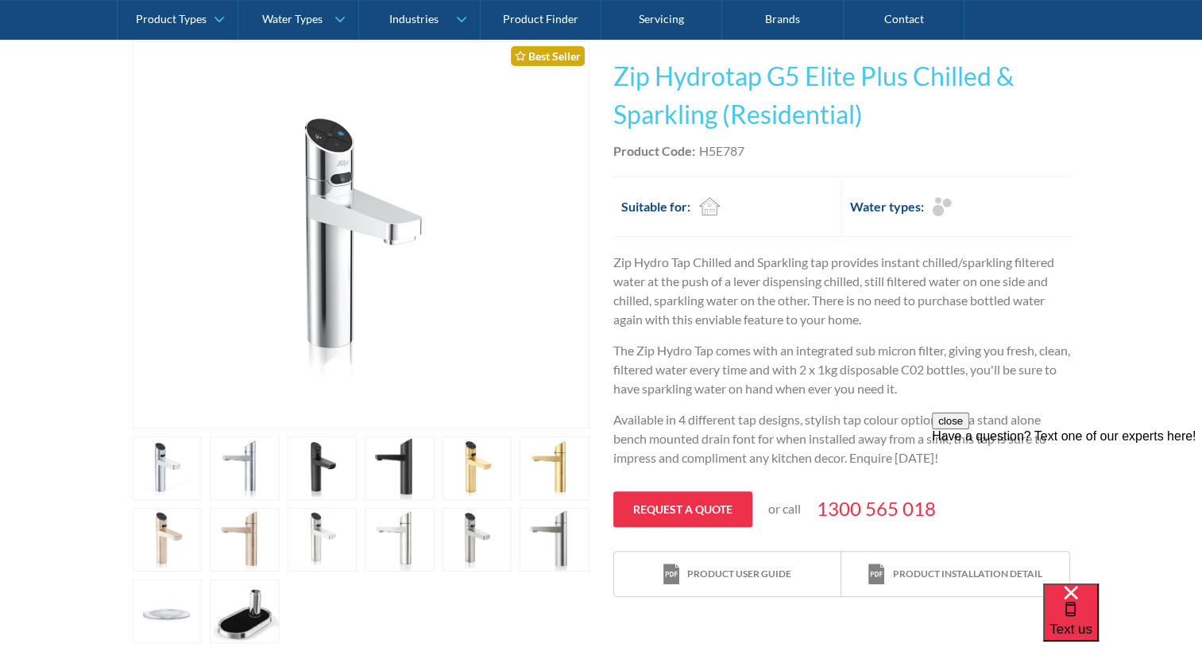 The image size is (1202, 663). Describe the element at coordinates (877, 509) in the screenshot. I see `a: 1300 565 018` at that location.